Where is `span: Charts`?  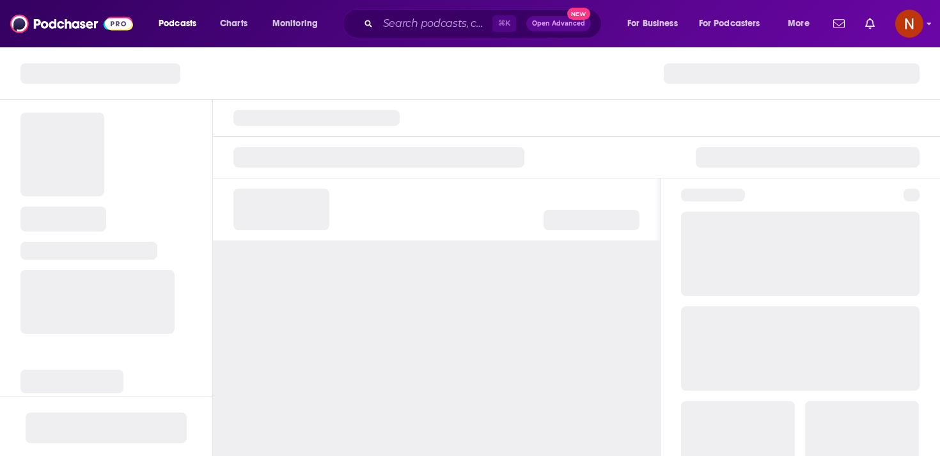
span: Charts is located at coordinates (233, 24).